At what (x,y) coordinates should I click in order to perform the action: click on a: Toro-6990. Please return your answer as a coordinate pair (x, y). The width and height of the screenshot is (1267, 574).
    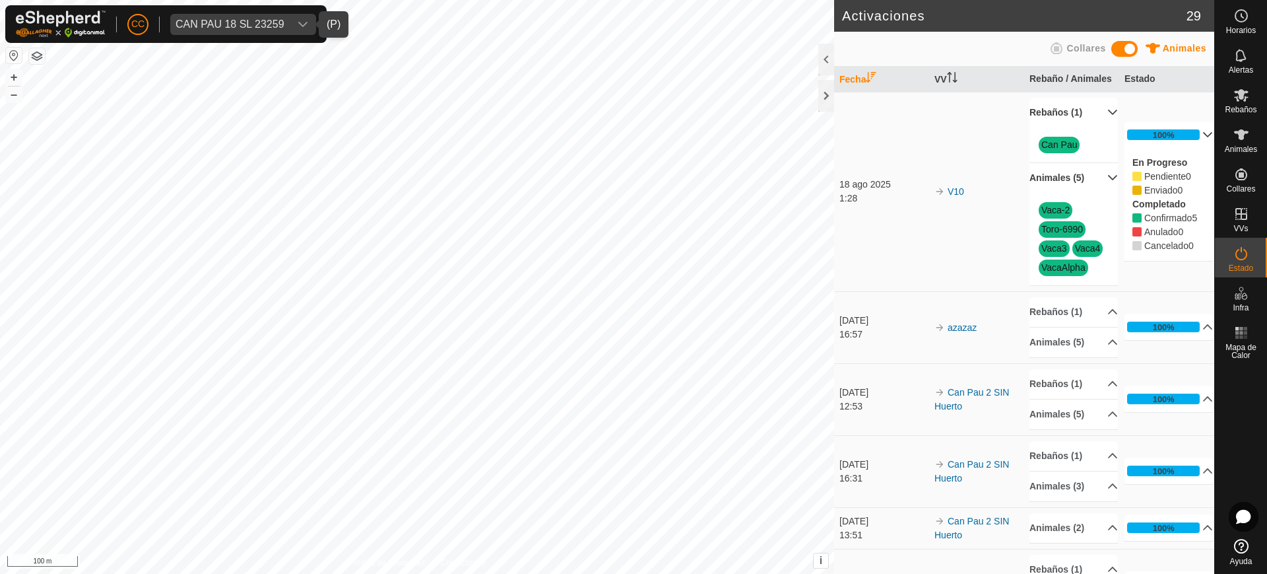
    Looking at the image, I should click on (1062, 229).